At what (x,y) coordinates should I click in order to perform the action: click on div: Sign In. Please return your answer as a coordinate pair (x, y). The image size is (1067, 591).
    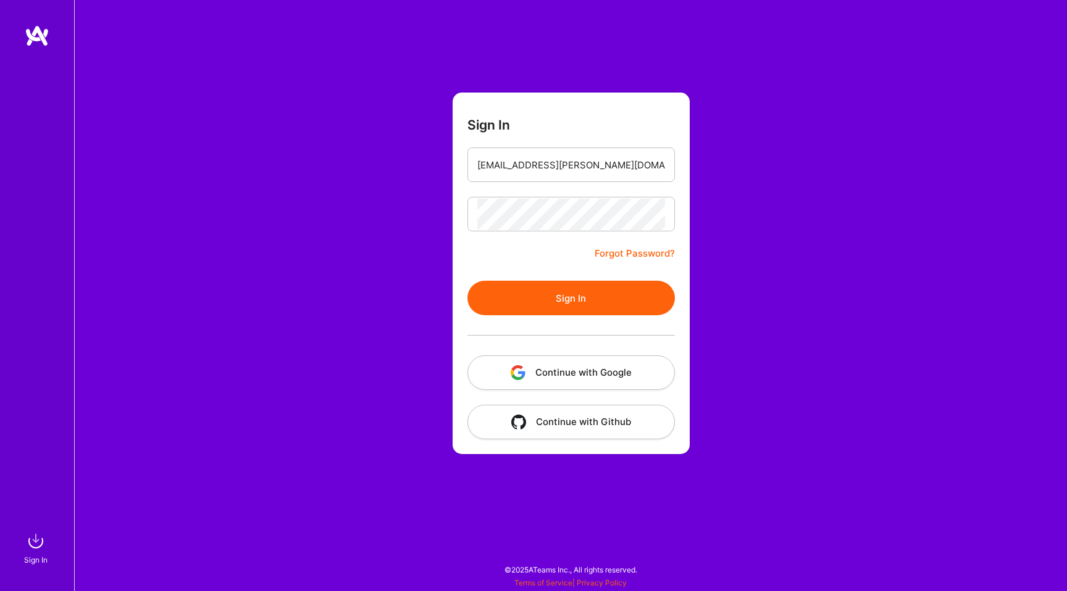
    Looking at the image, I should click on (36, 560).